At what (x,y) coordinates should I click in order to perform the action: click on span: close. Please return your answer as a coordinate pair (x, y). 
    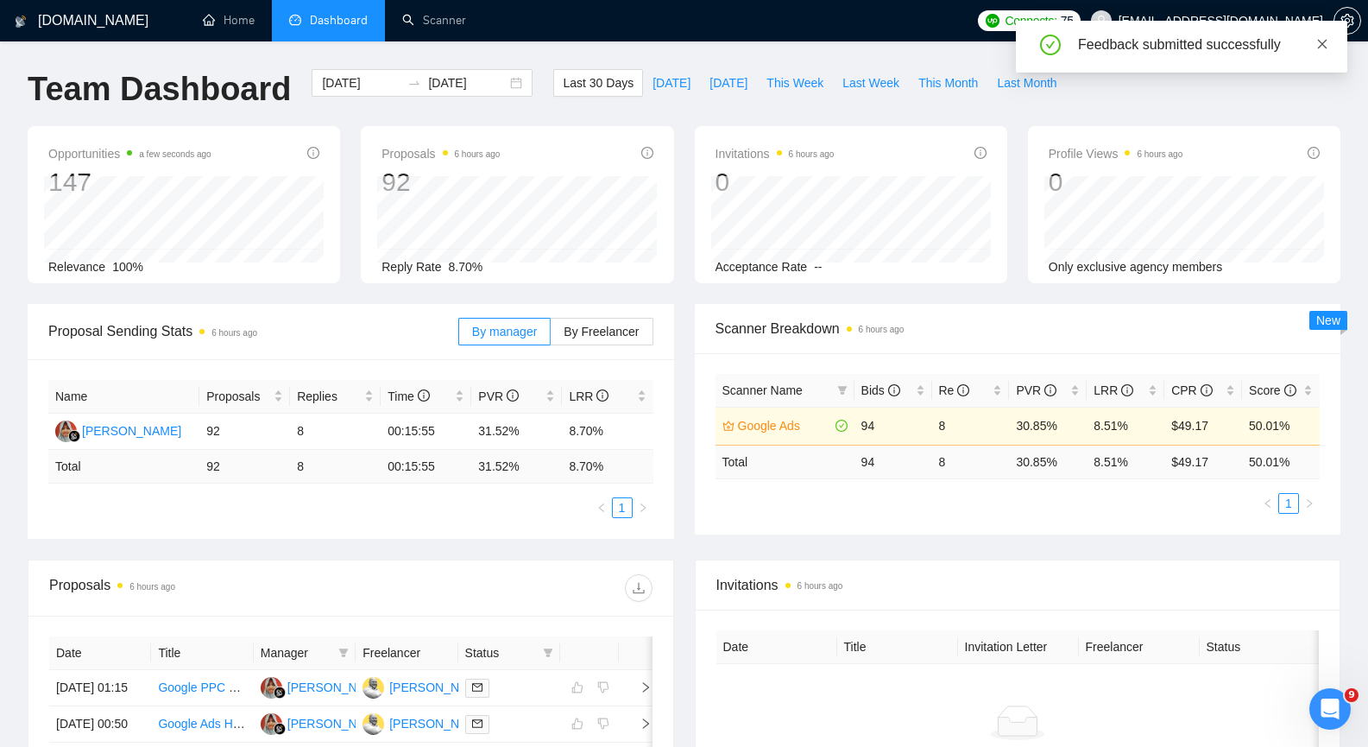
    Looking at the image, I should click on (1322, 44).